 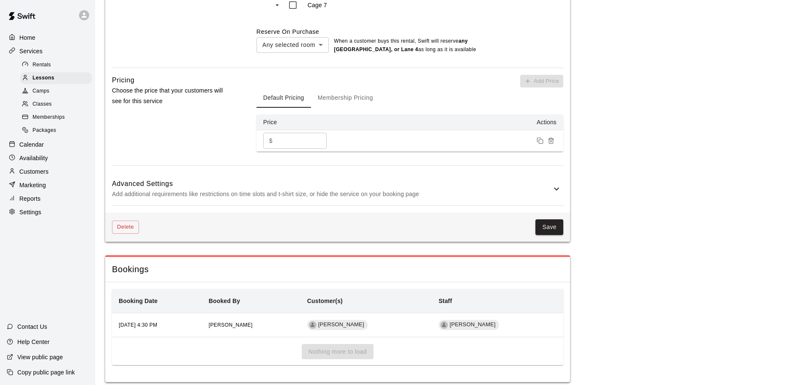 I want to click on p: Copy public page link, so click(x=46, y=372).